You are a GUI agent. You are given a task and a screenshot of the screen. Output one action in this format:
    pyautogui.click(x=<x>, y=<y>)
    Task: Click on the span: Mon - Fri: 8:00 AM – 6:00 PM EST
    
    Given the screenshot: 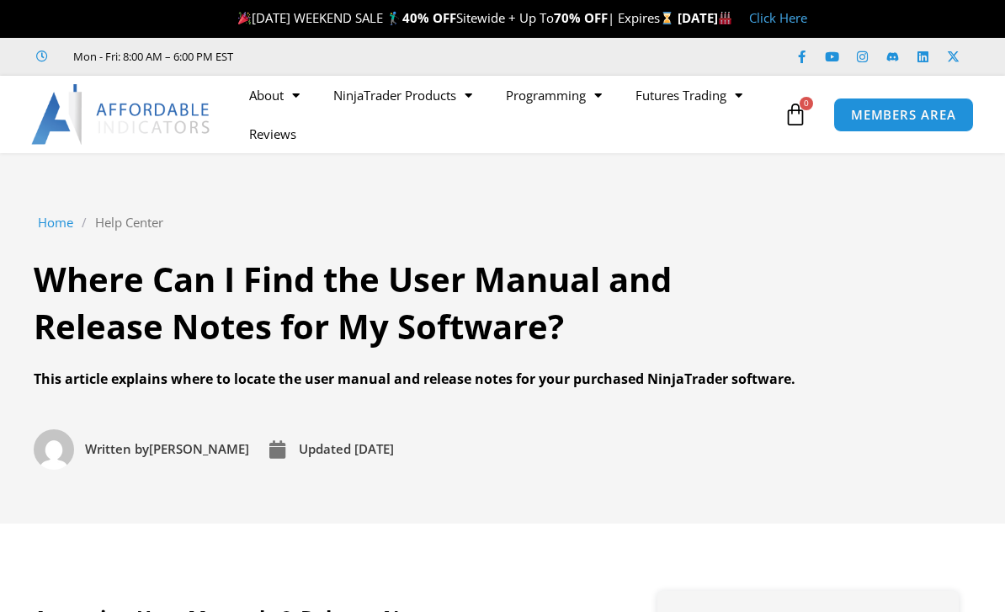 What is the action you would take?
    pyautogui.click(x=151, y=56)
    